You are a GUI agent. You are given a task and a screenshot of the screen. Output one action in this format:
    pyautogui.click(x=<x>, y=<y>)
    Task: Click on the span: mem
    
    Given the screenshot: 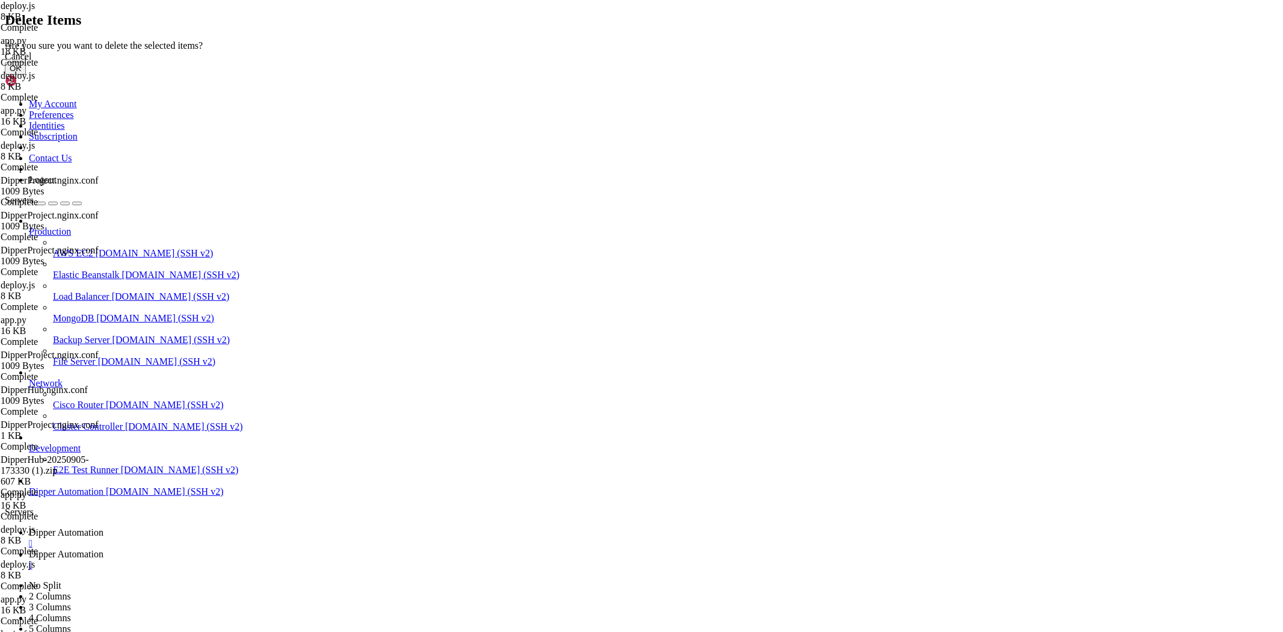 What is the action you would take?
    pyautogui.click(x=282, y=306)
    